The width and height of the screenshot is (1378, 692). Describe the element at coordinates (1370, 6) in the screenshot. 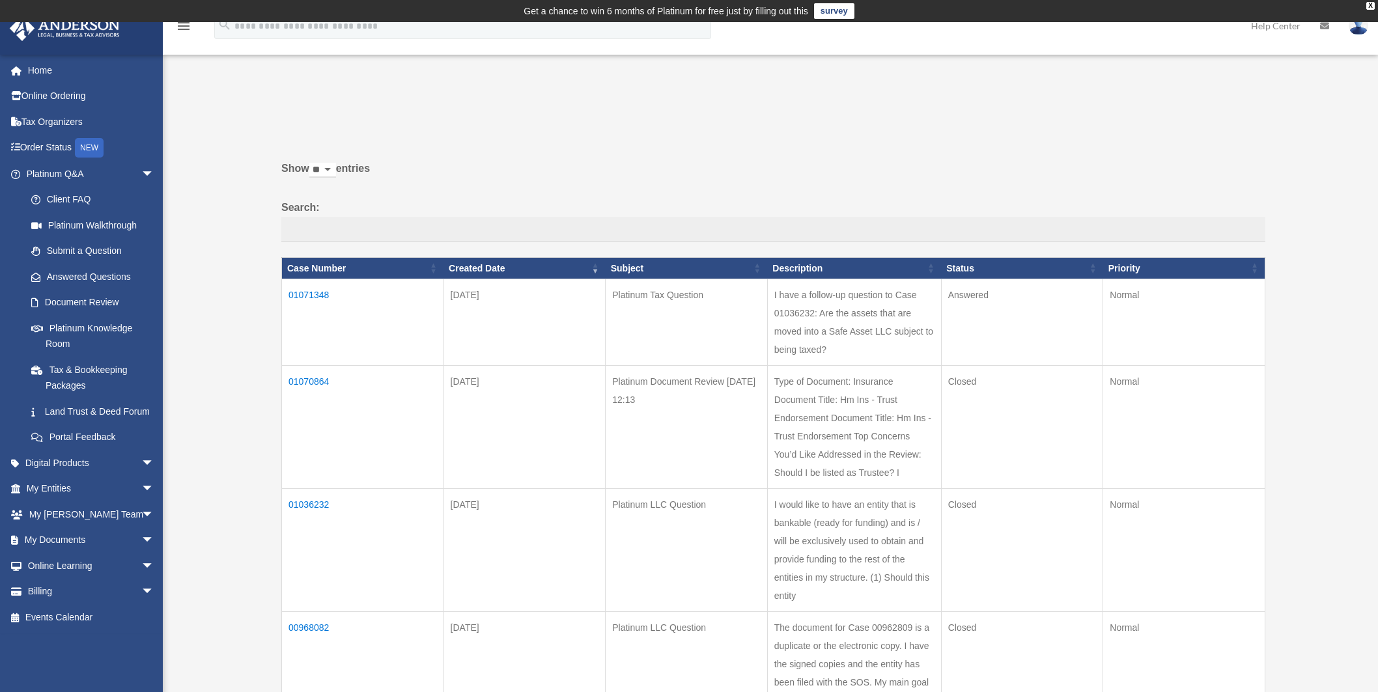

I see `div: close` at that location.